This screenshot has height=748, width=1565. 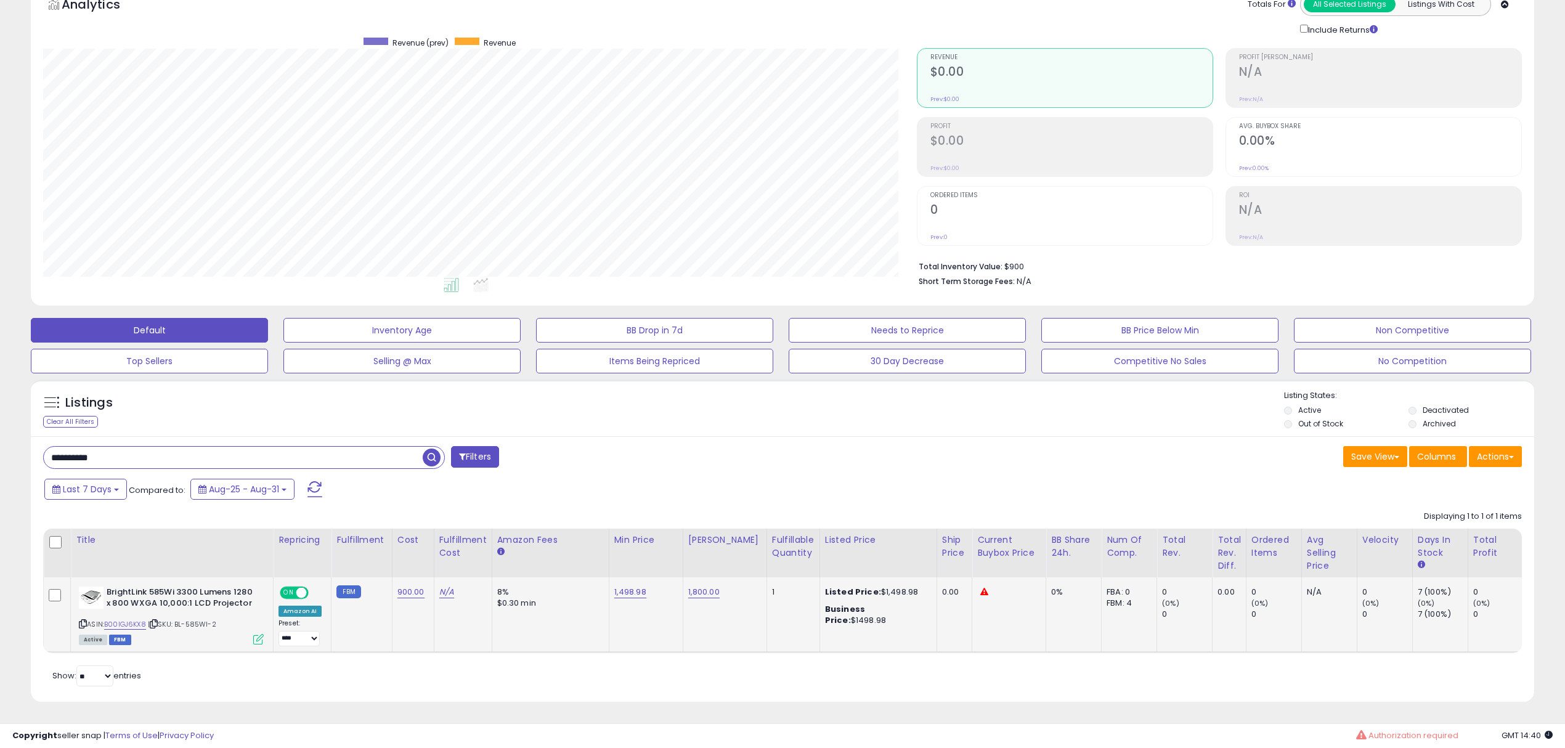 I want to click on div: $1,498.98, so click(x=876, y=592).